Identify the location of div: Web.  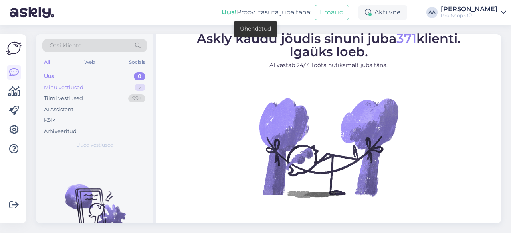
(89, 62).